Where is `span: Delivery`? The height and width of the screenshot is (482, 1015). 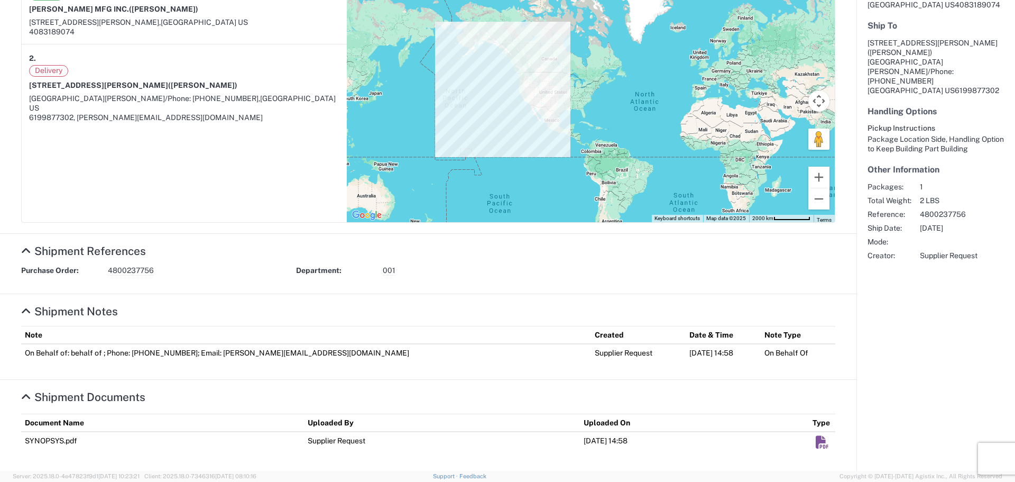
span: Delivery is located at coordinates (49, 71).